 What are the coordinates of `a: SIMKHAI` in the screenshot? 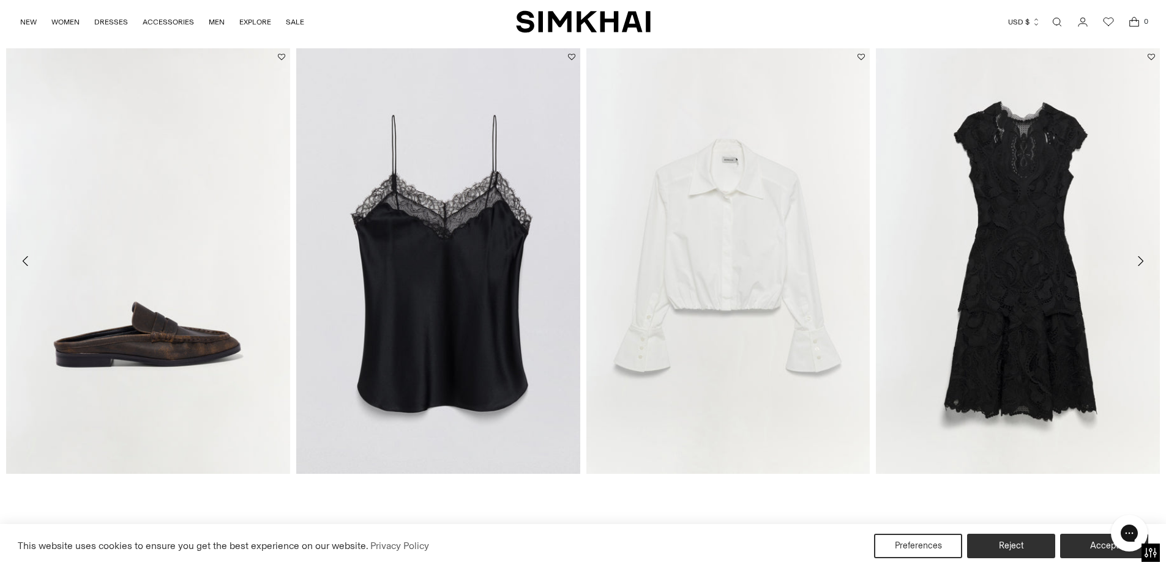 It's located at (583, 21).